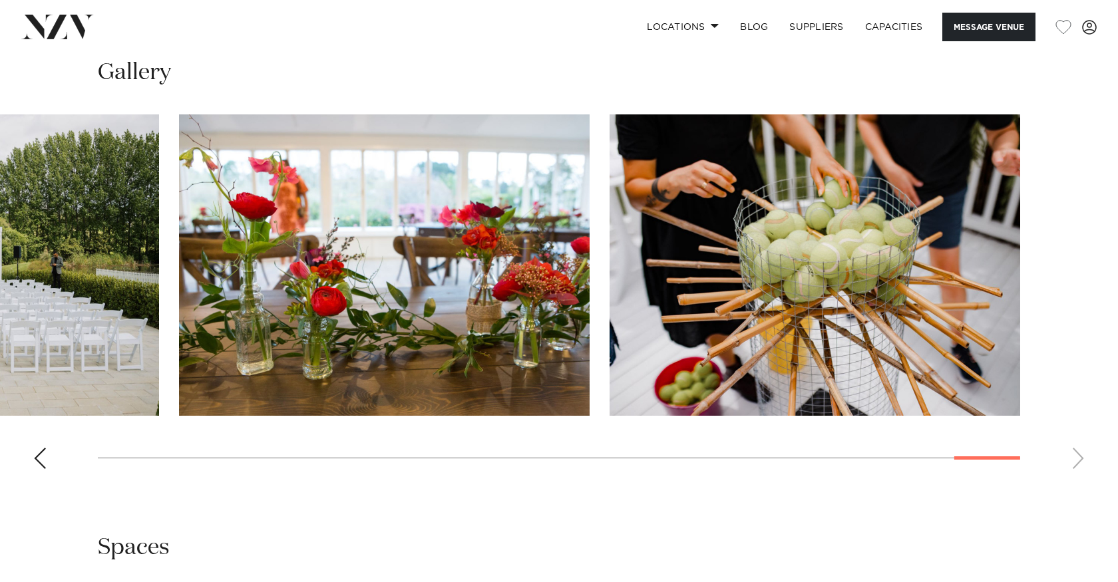 This screenshot has height=582, width=1118. I want to click on a: BLOG, so click(754, 27).